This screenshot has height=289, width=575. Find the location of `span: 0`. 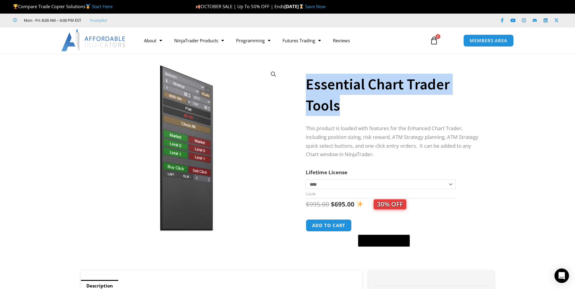

span: 0 is located at coordinates (438, 37).